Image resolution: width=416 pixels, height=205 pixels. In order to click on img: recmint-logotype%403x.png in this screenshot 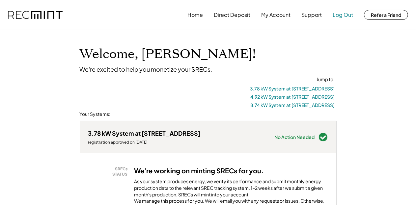, I will do `click(35, 15)`.